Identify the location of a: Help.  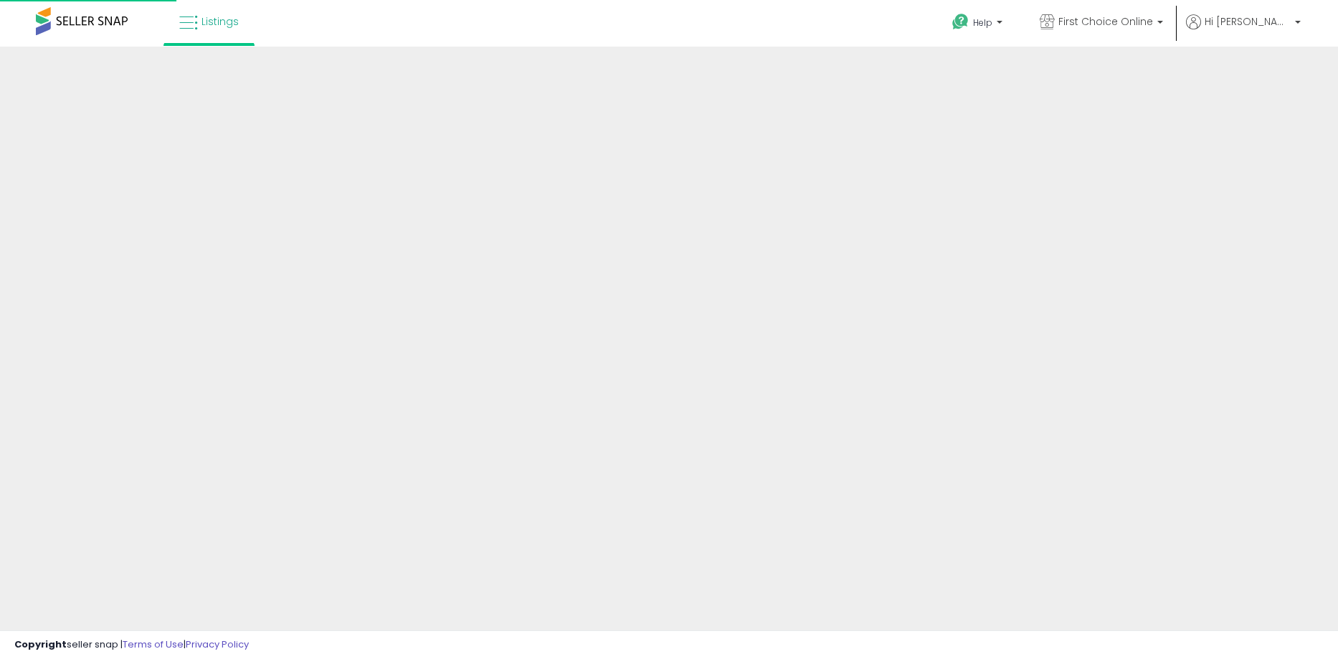
(978, 24).